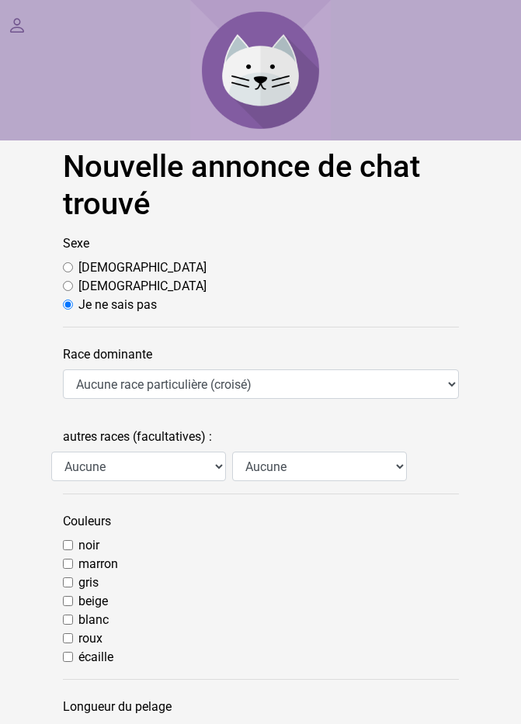  What do you see at coordinates (261, 244) in the screenshot?
I see `label: Sexe` at bounding box center [261, 244].